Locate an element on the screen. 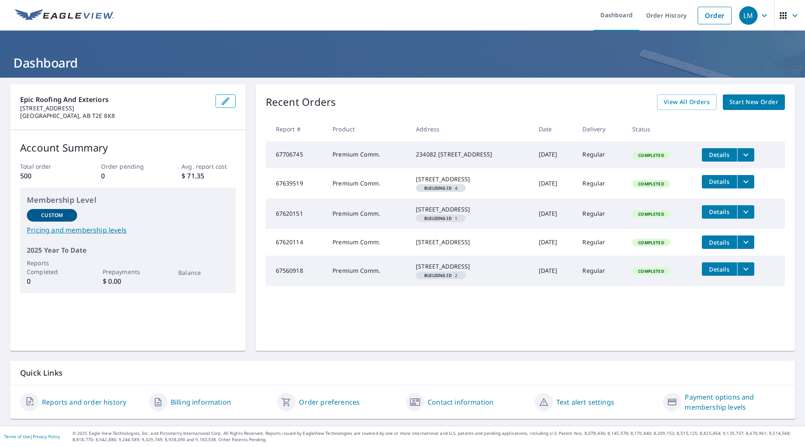 The image size is (805, 447). p: Balance is located at coordinates (203, 272).